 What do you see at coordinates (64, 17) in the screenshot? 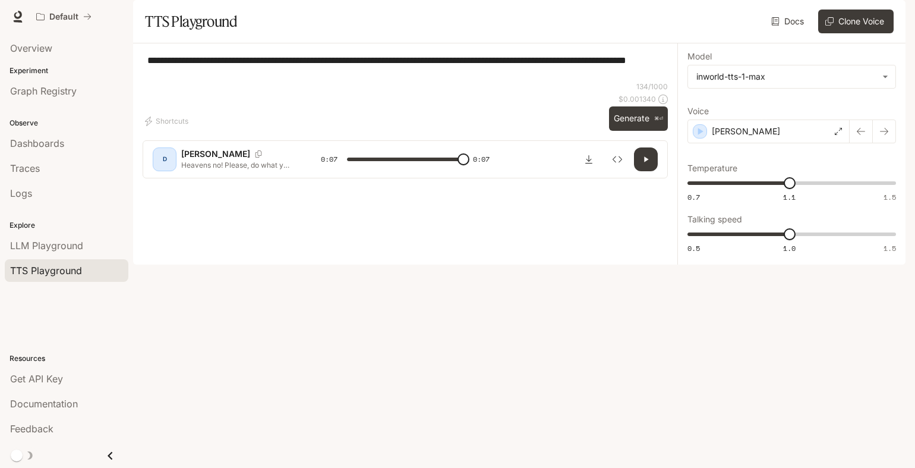
I see `button: All workspaces` at bounding box center [64, 17].